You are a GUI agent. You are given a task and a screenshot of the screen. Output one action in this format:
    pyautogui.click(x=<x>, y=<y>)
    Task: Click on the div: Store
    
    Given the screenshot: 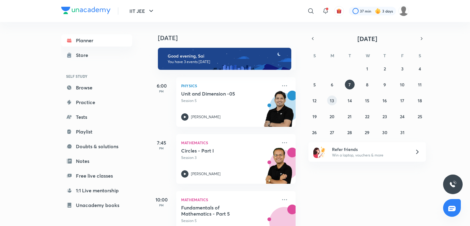 What is the action you would take?
    pyautogui.click(x=84, y=55)
    